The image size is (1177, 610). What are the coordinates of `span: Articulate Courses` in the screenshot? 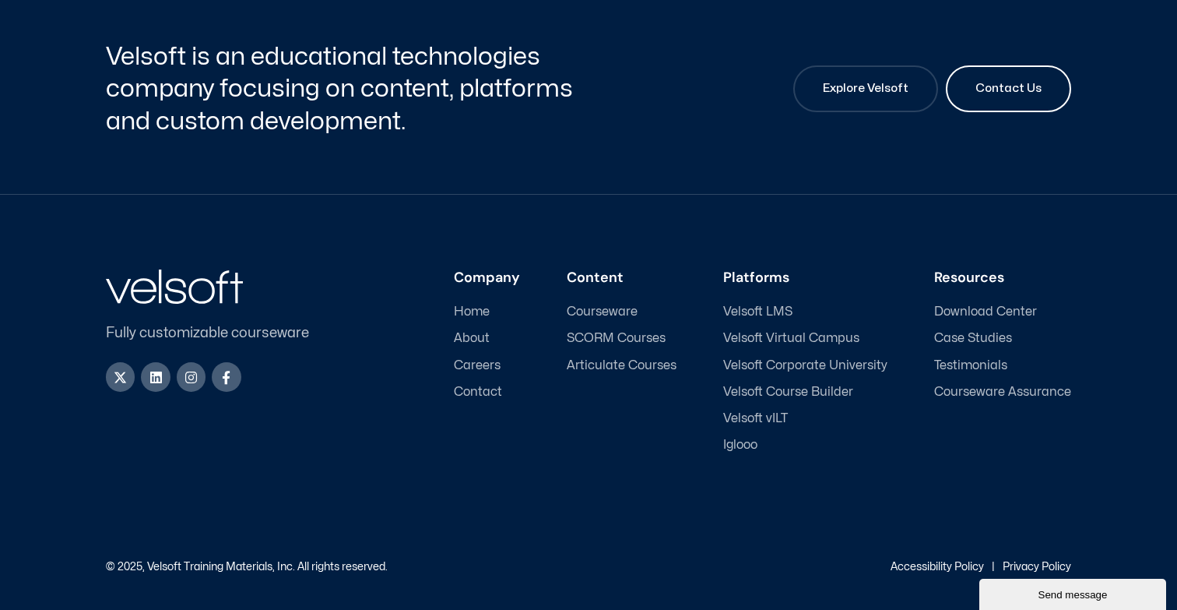 It's located at (621, 365).